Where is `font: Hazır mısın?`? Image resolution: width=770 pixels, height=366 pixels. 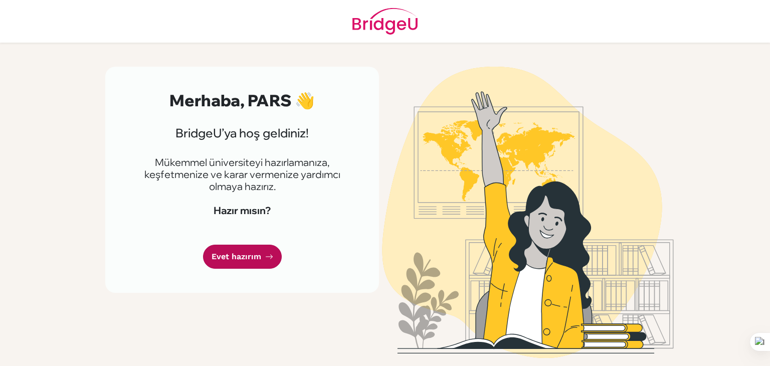 font: Hazır mısın? is located at coordinates (242, 210).